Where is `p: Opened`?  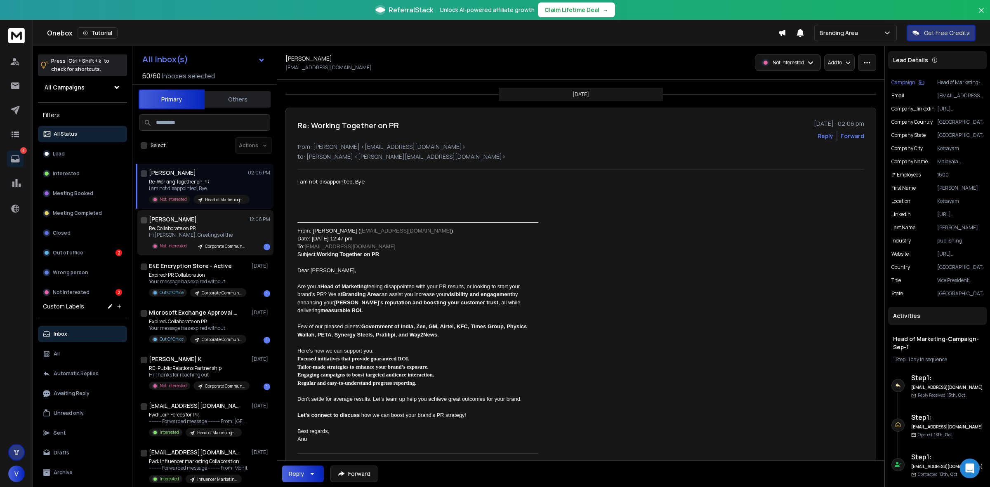 p: Opened is located at coordinates (935, 435).